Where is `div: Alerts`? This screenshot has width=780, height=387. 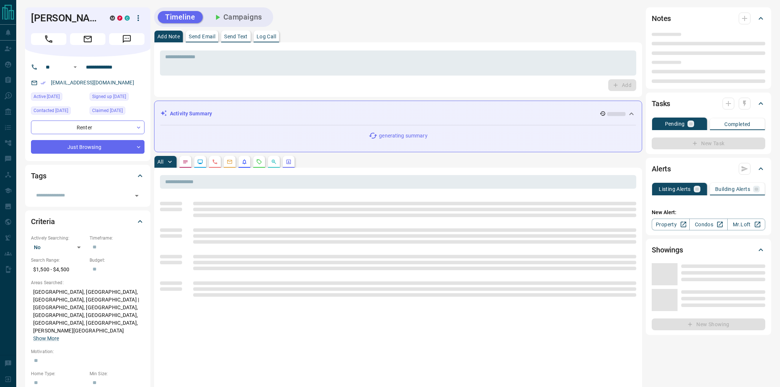 div: Alerts is located at coordinates (708, 169).